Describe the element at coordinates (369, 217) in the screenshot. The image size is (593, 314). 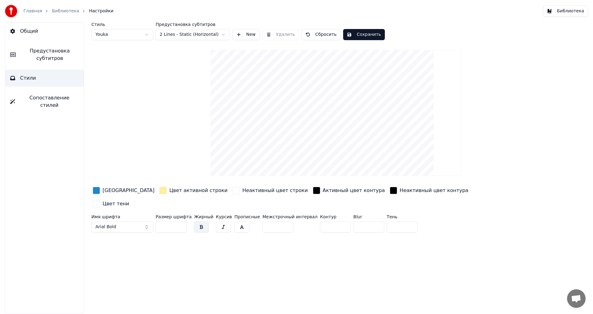
I see `label: Blur` at that location.